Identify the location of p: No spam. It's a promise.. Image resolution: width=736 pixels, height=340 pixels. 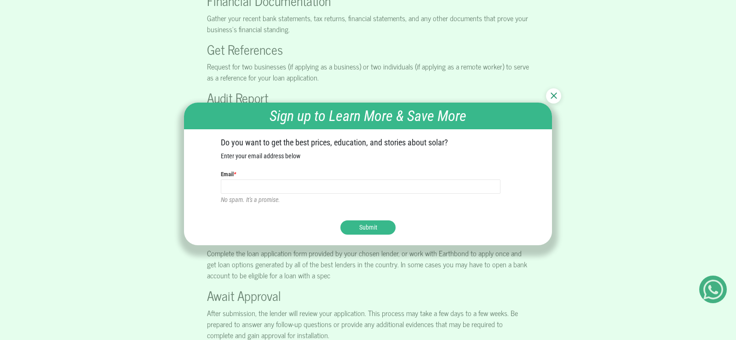
(368, 200).